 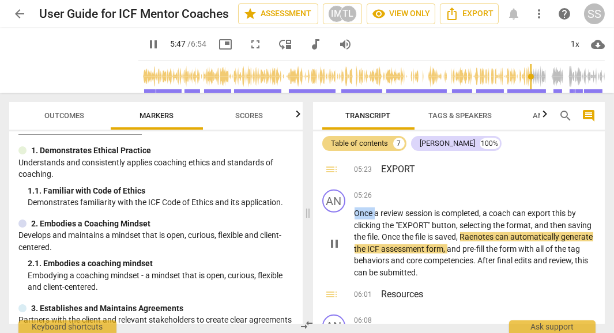 What do you see at coordinates (316, 44) in the screenshot?
I see `span: audiotrack` at bounding box center [316, 44].